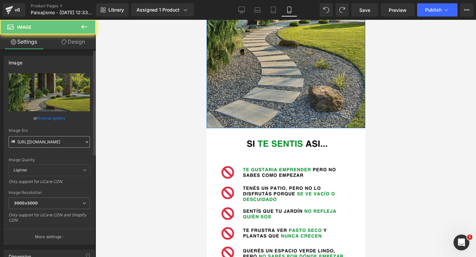 The image size is (476, 257). I want to click on div: Only support for UCare CDN, so click(49, 184).